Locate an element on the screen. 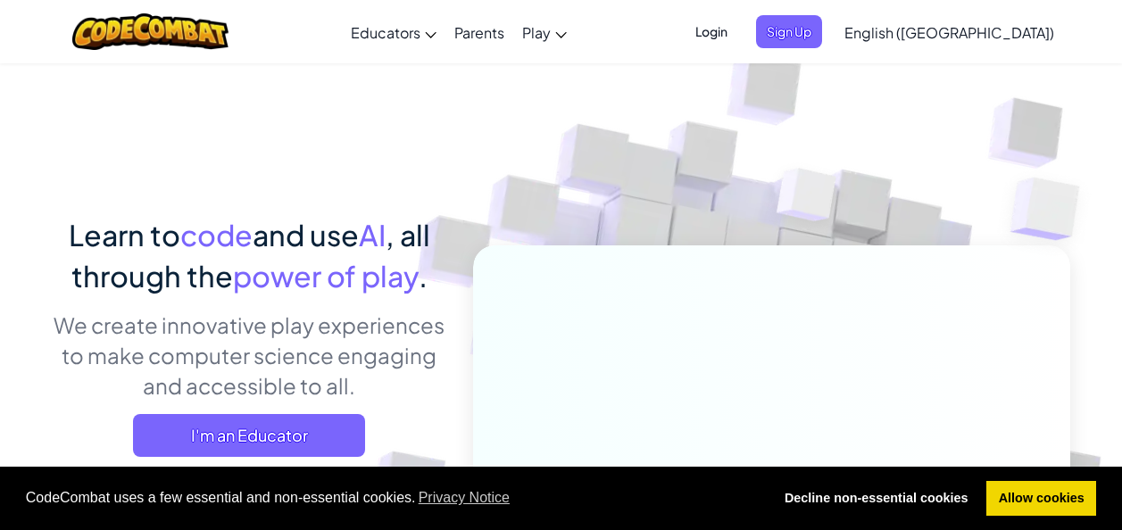  a: Educators is located at coordinates (394, 32).